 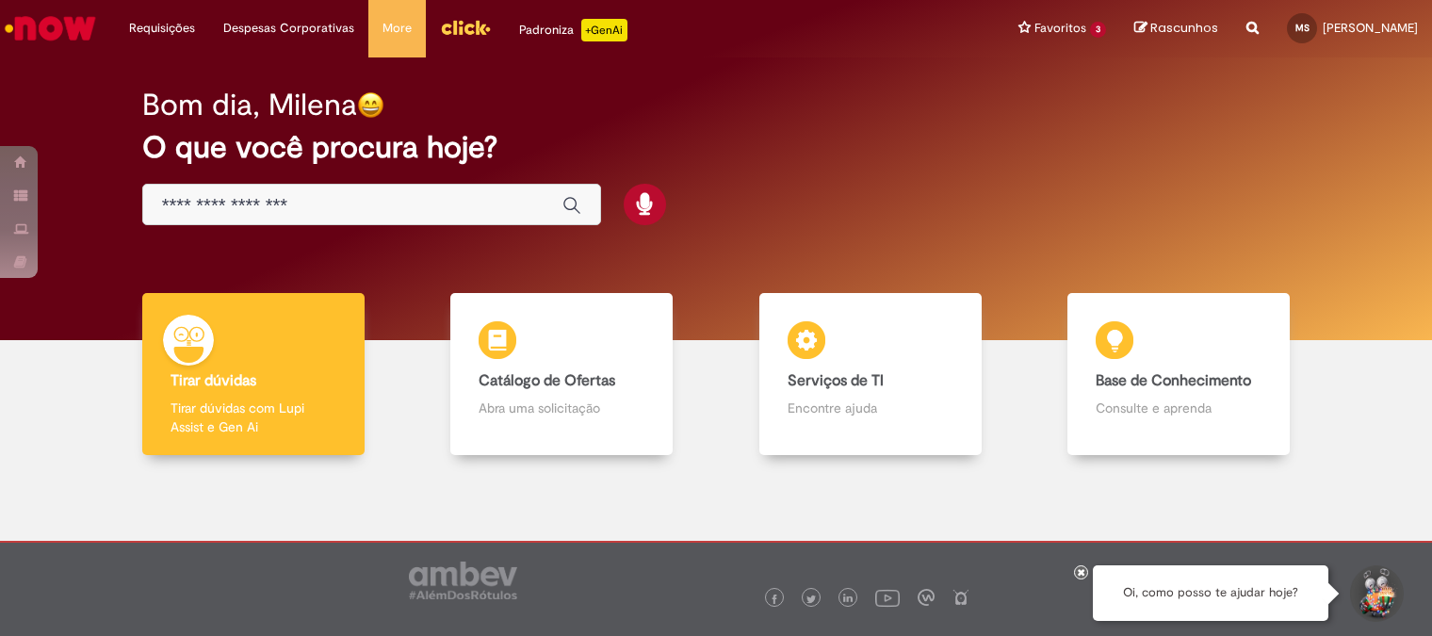 I want to click on span: More, so click(x=397, y=28).